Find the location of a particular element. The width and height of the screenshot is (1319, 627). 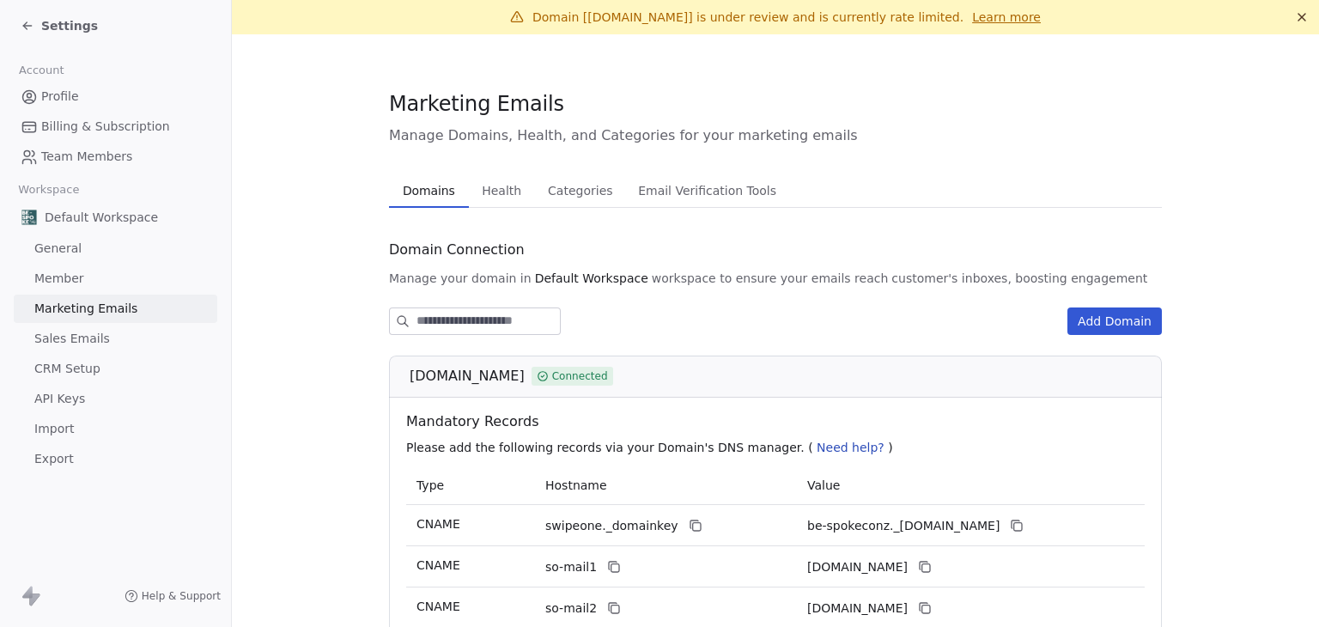

p: Type is located at coordinates (471, 485).